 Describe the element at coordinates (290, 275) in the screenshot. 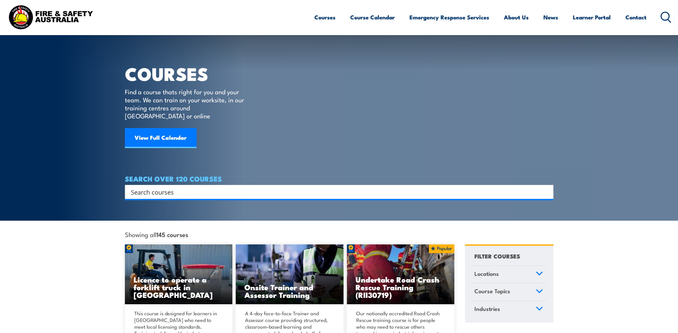

I see `a: Onsite Trainer and Assessor Training` at that location.